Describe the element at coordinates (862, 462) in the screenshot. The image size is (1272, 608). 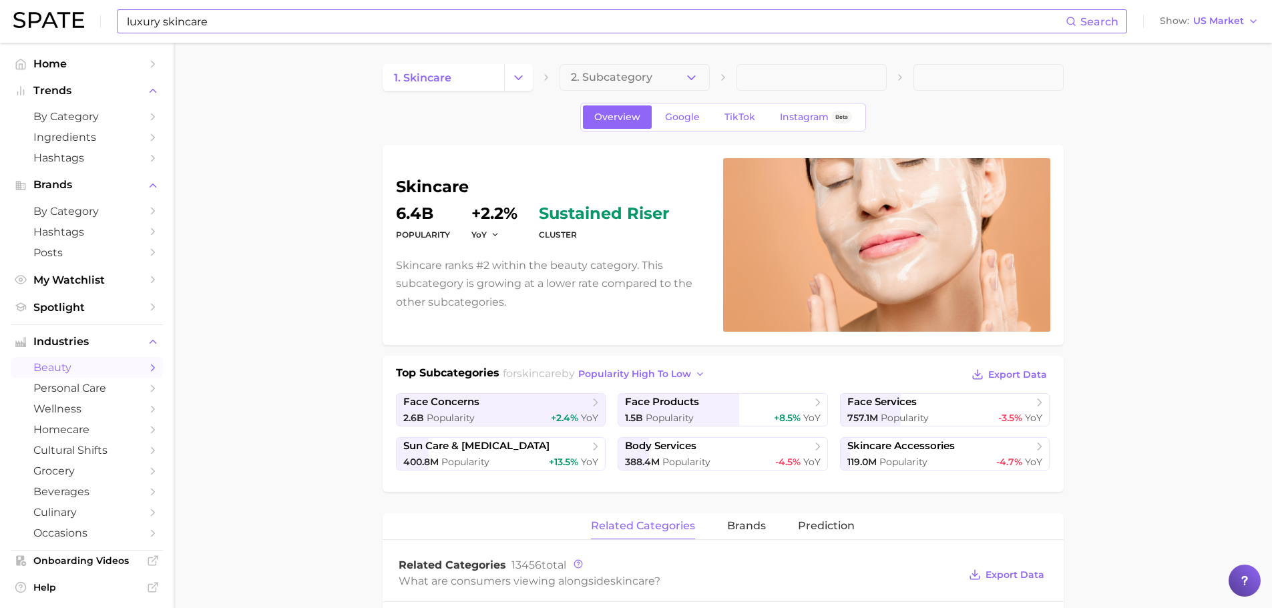
I see `span: 119.0m` at that location.